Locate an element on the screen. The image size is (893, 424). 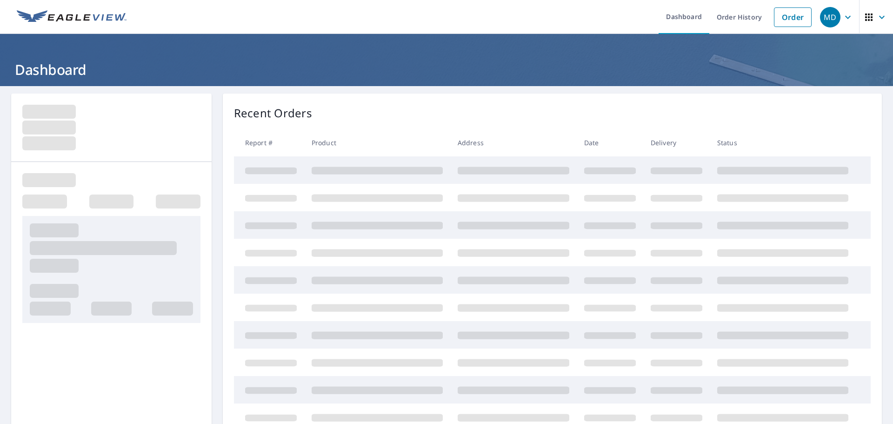
th: Date is located at coordinates (610, 142).